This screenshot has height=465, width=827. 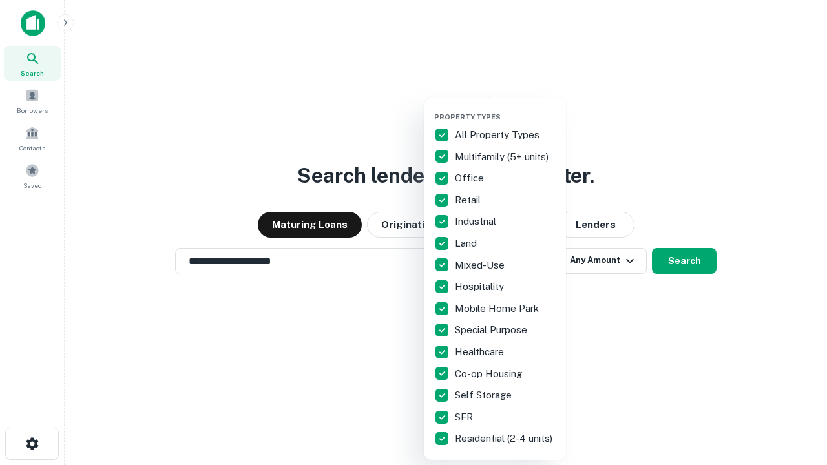 I want to click on p: Residential (2-4 units), so click(x=504, y=439).